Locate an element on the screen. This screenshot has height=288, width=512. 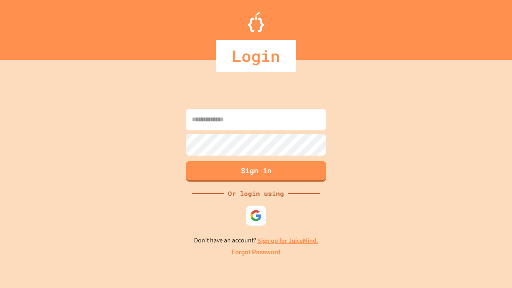
a: Sign up for JuiceMind. is located at coordinates (288, 240).